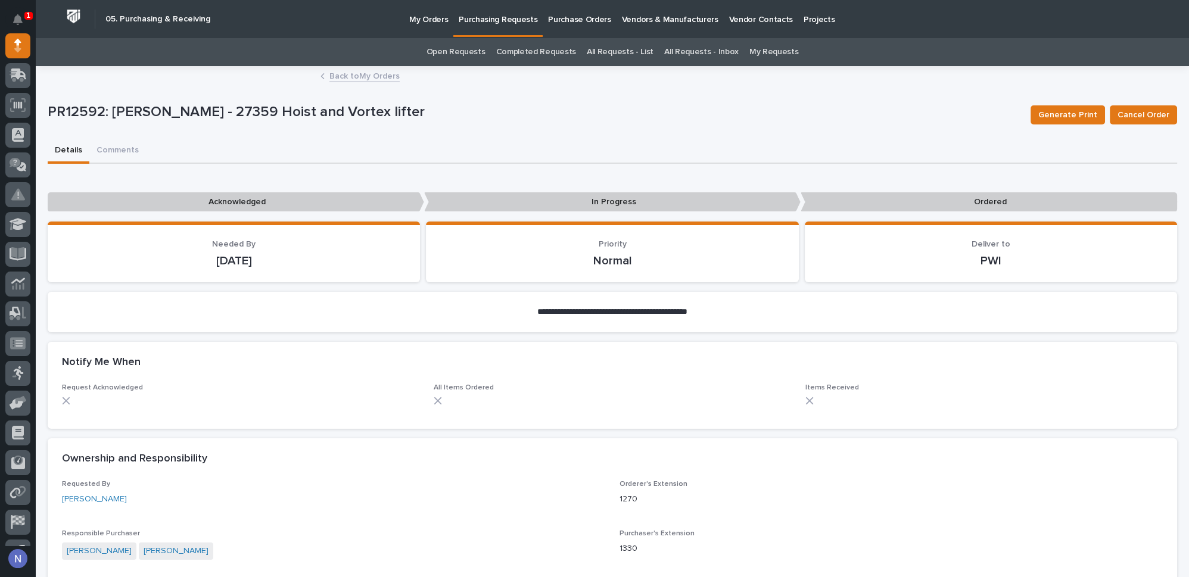 This screenshot has width=1189, height=577. Describe the element at coordinates (653, 484) in the screenshot. I see `span: Orderer's Extension` at that location.